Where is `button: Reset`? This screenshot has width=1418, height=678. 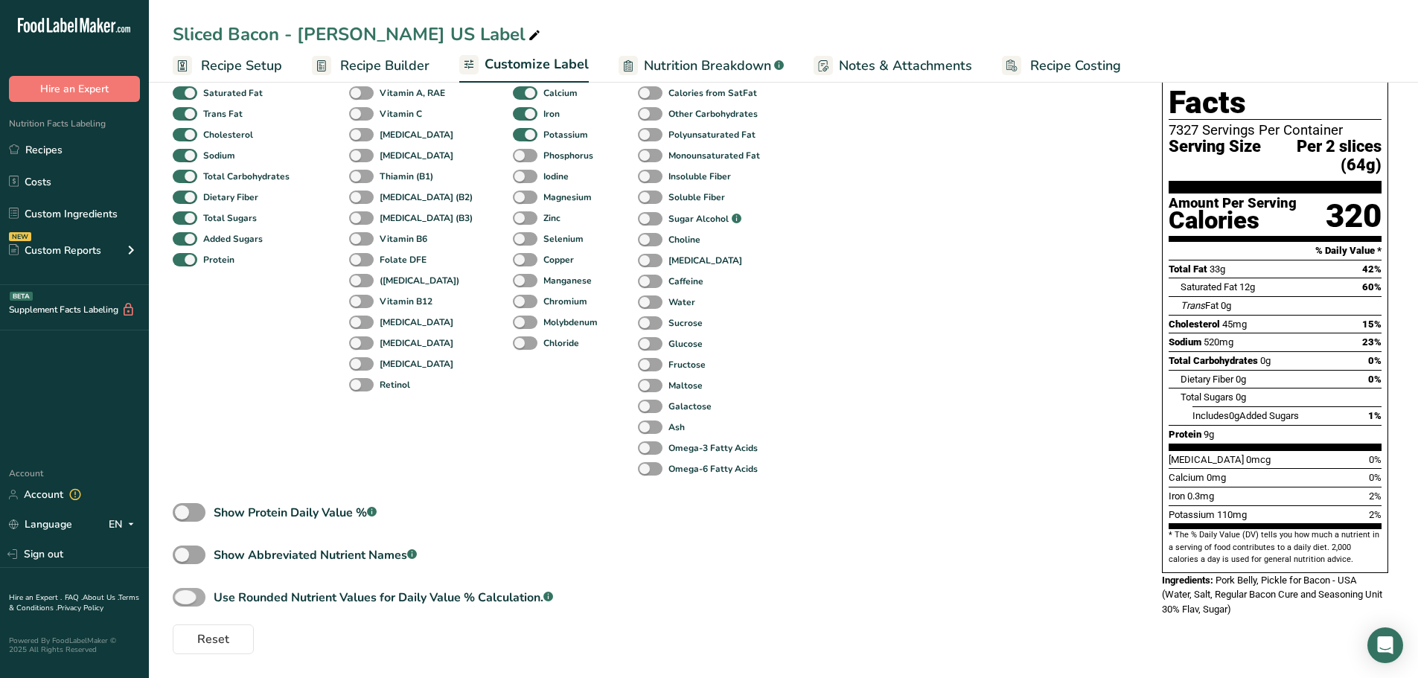
button: Reset is located at coordinates (213, 640).